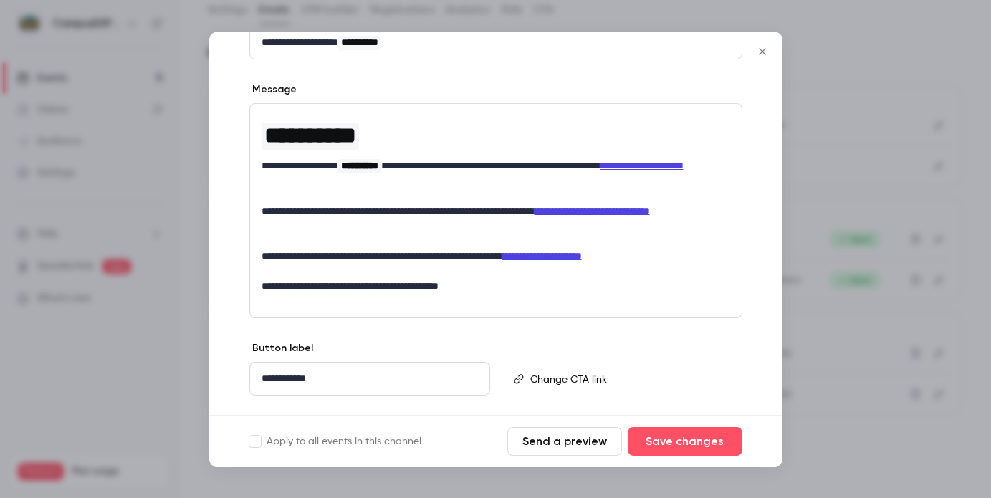  I want to click on button: Save changes, so click(685, 441).